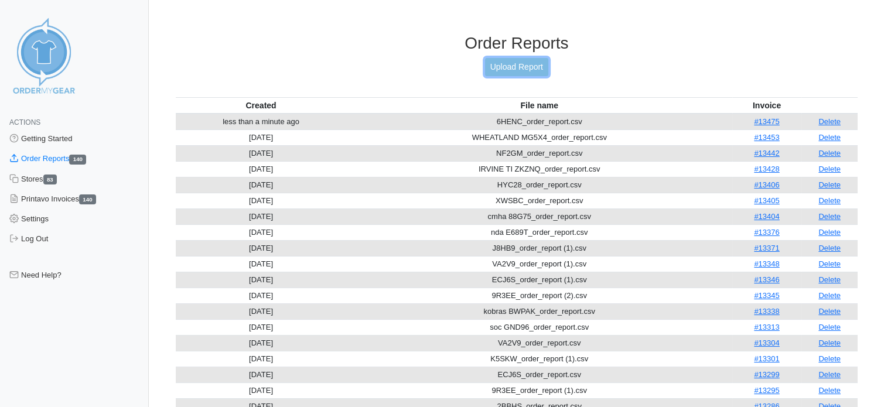 The height and width of the screenshot is (407, 891). I want to click on a: #13313, so click(766, 327).